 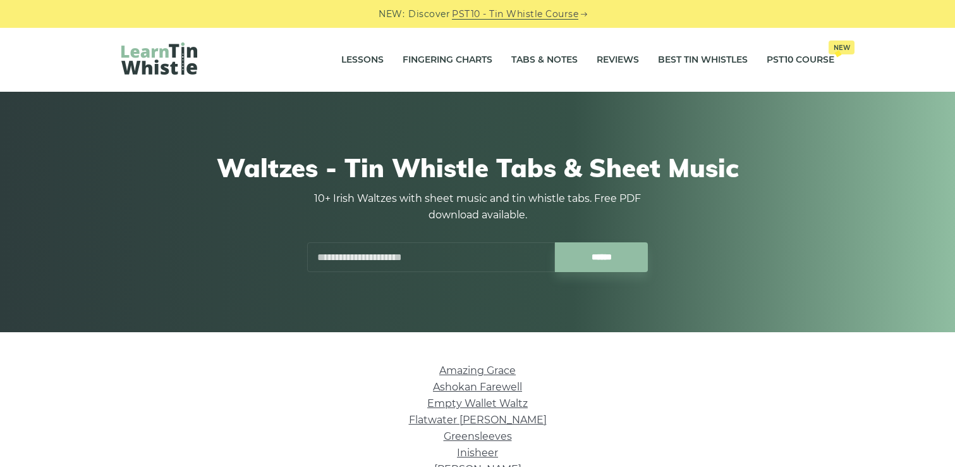 I want to click on a: Greensleeves, so click(x=478, y=436).